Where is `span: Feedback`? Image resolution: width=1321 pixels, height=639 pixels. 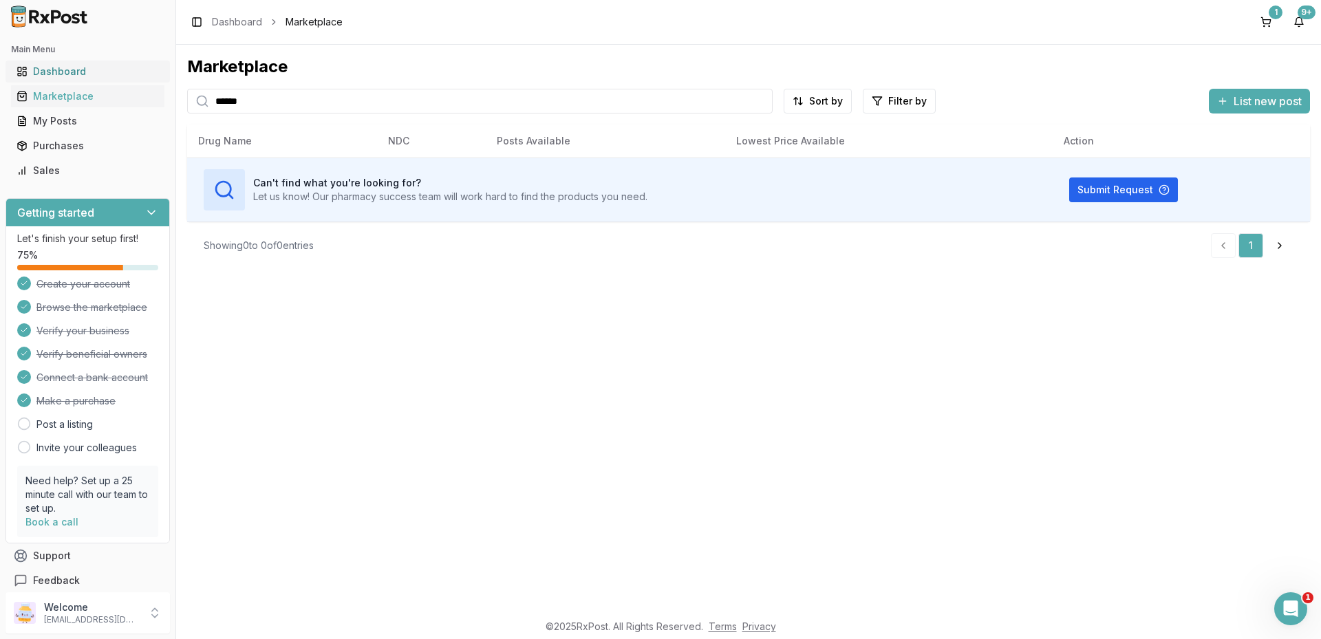
span: Feedback is located at coordinates (56, 581).